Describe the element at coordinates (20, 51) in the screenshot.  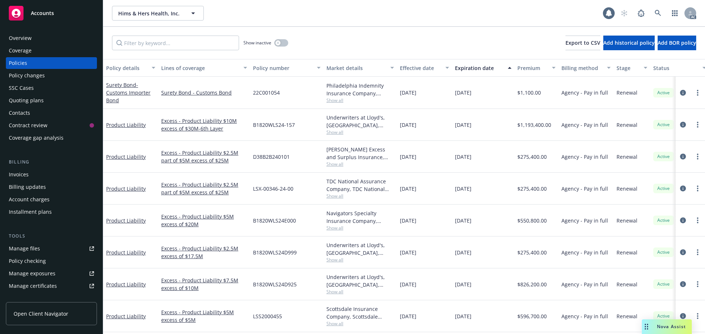
I see `div: Coverage` at that location.